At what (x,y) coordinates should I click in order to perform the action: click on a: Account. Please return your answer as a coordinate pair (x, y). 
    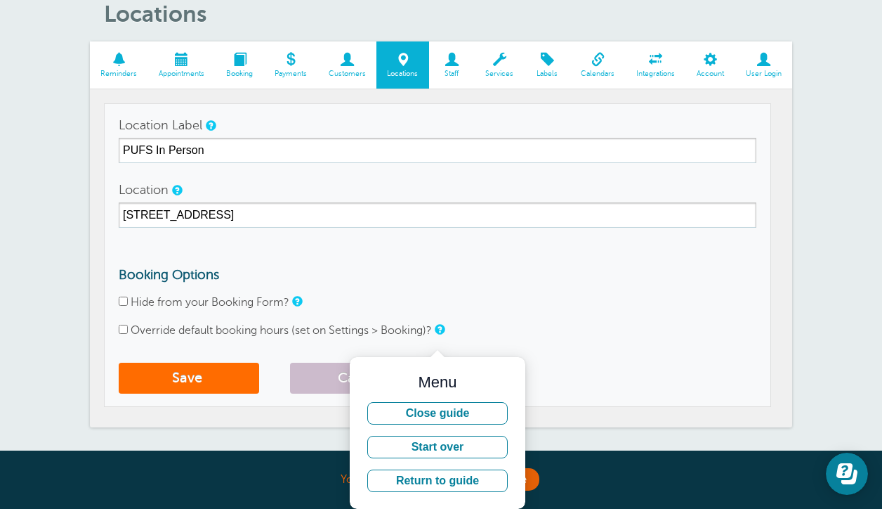
    Looking at the image, I should click on (710, 65).